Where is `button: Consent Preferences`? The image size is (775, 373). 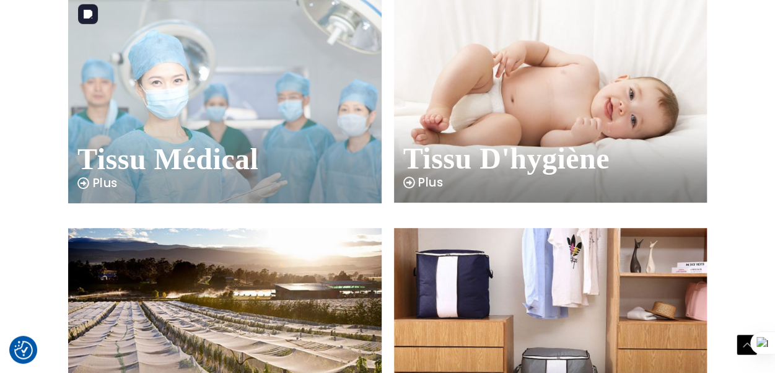
button: Consent Preferences is located at coordinates (24, 350).